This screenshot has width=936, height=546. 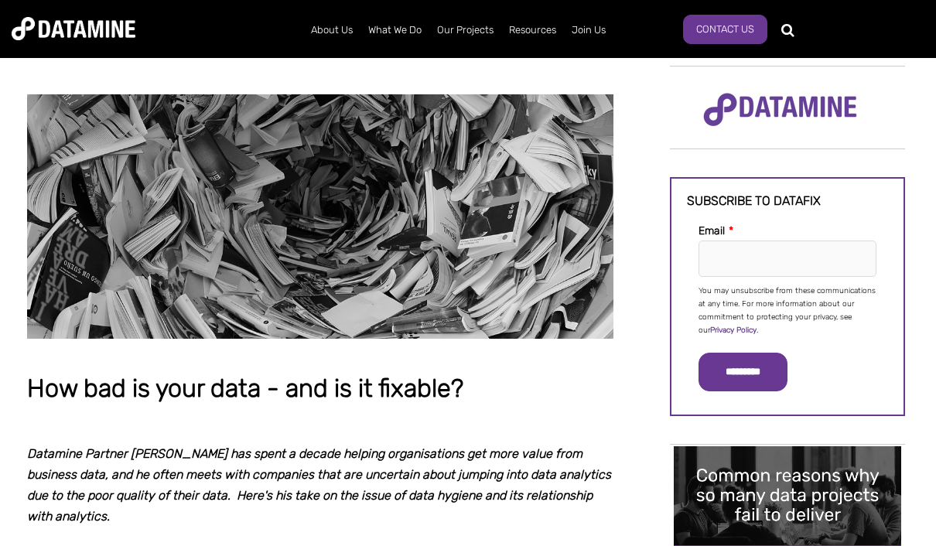 What do you see at coordinates (465, 30) in the screenshot?
I see `a: Our Projects` at bounding box center [465, 30].